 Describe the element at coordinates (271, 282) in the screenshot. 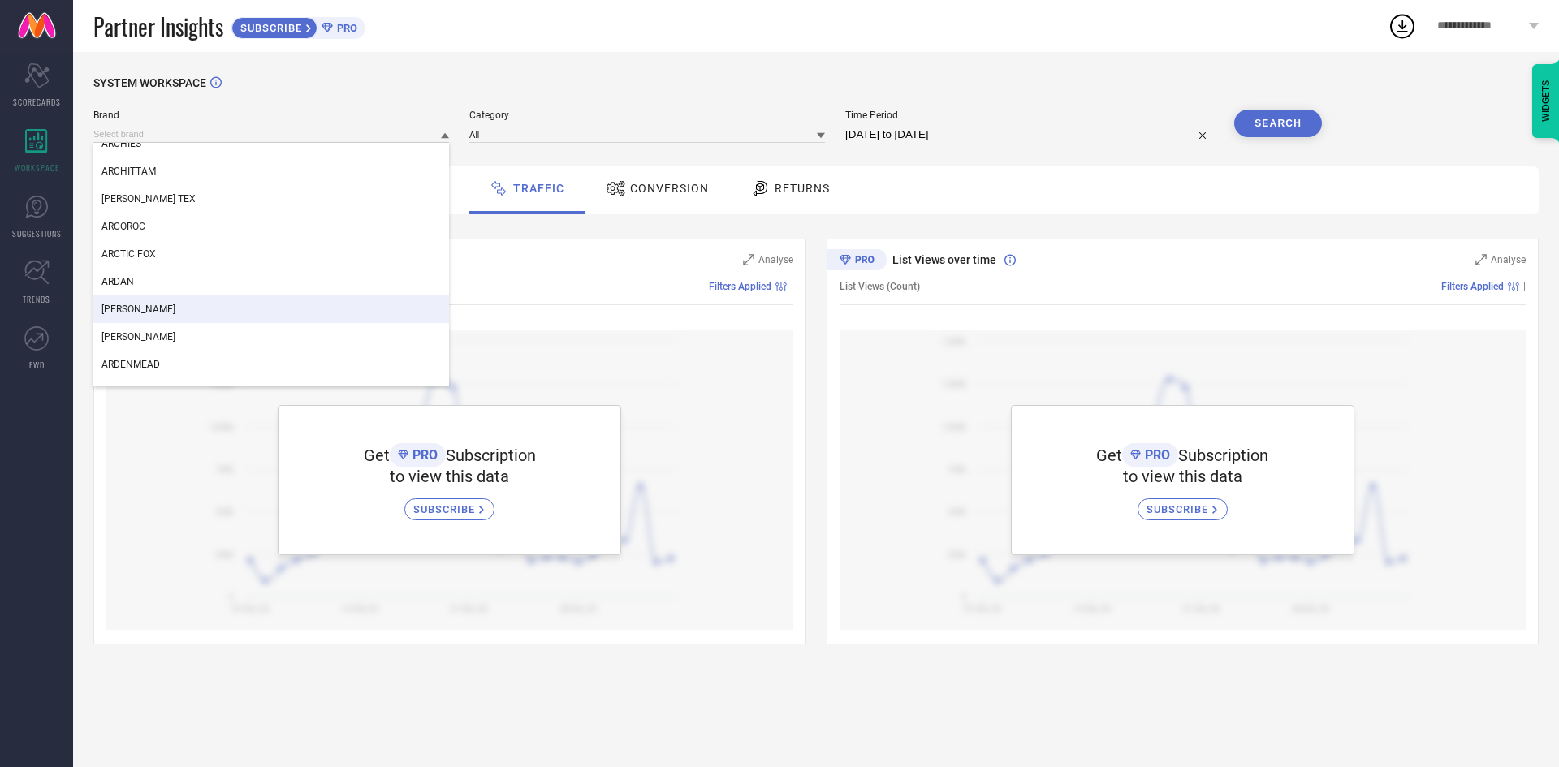

I see `div: ARDAN` at that location.